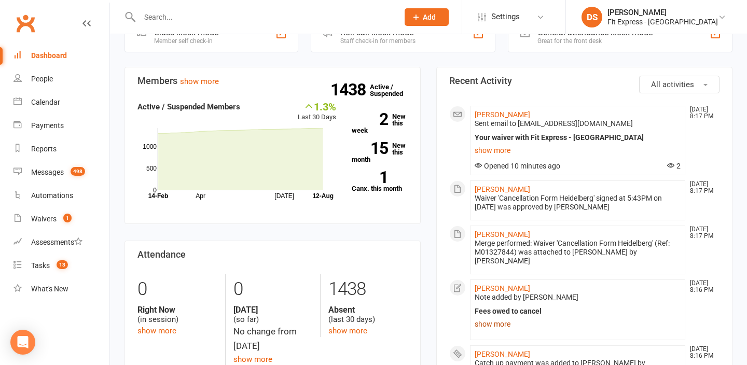 This screenshot has height=365, width=747. What do you see at coordinates (429, 17) in the screenshot?
I see `span: Add` at bounding box center [429, 17].